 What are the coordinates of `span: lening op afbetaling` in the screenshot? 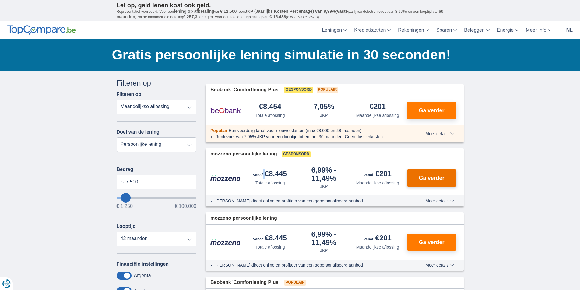 It's located at (194, 11).